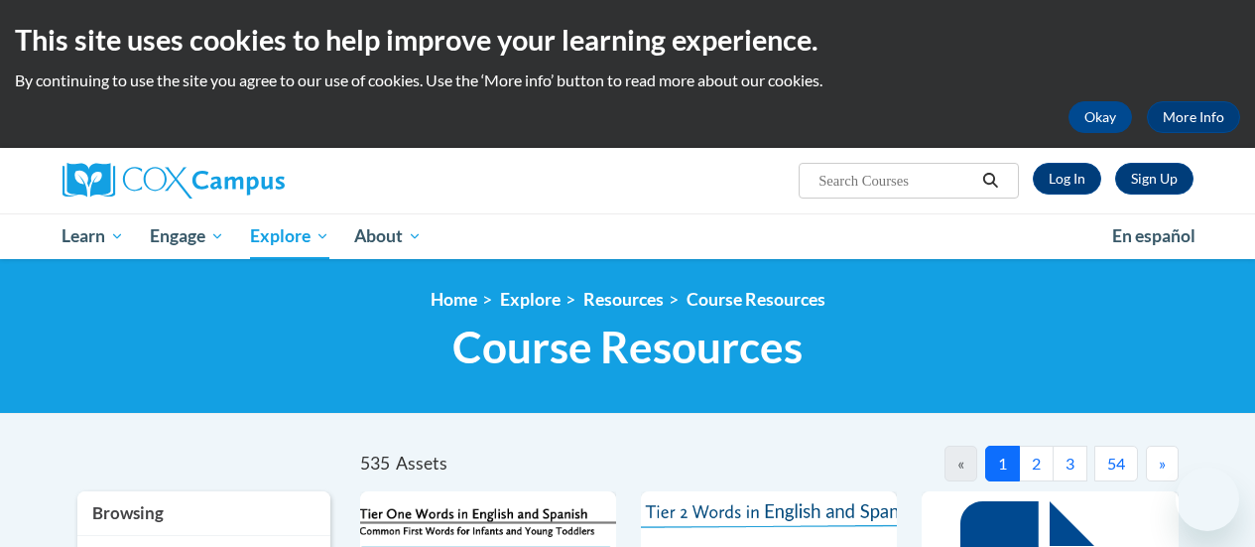  Describe the element at coordinates (187, 236) in the screenshot. I see `a: Engage` at that location.